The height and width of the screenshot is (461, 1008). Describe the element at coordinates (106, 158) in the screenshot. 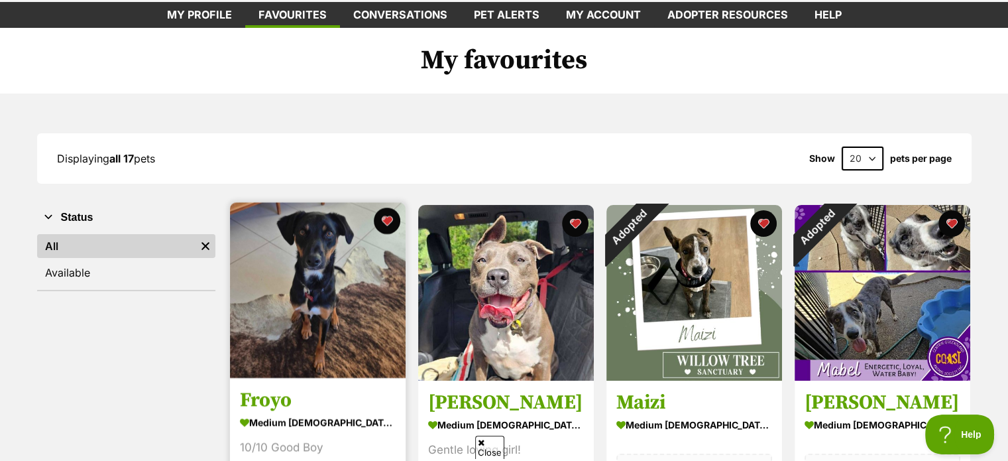

I see `span: Displaying pets` at that location.